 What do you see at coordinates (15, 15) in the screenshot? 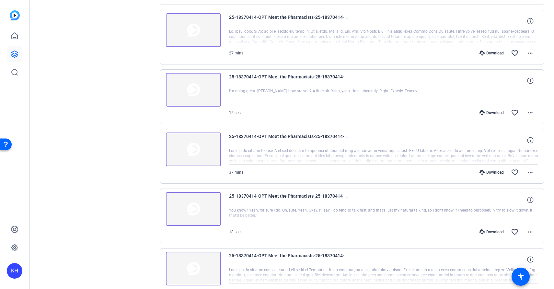
I see `img: blue-gradient.svg` at bounding box center [15, 15].